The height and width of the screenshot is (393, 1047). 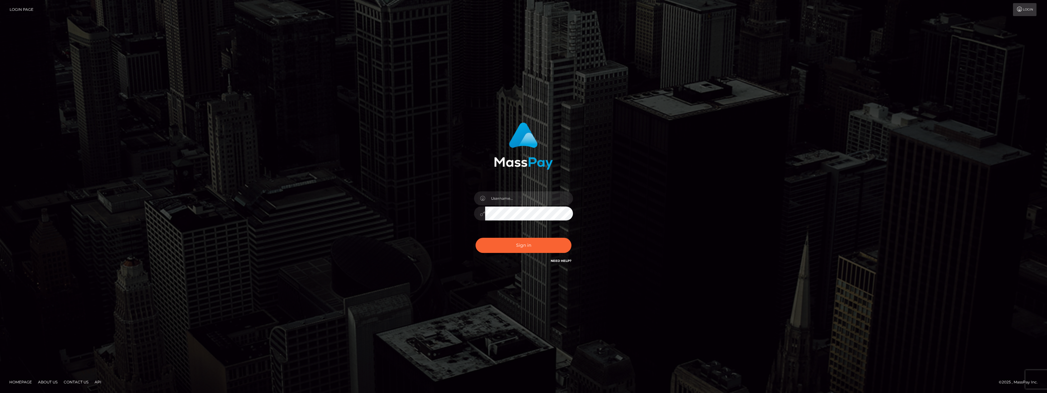 What do you see at coordinates (523, 146) in the screenshot?
I see `img: MassPay Login` at bounding box center [523, 146].